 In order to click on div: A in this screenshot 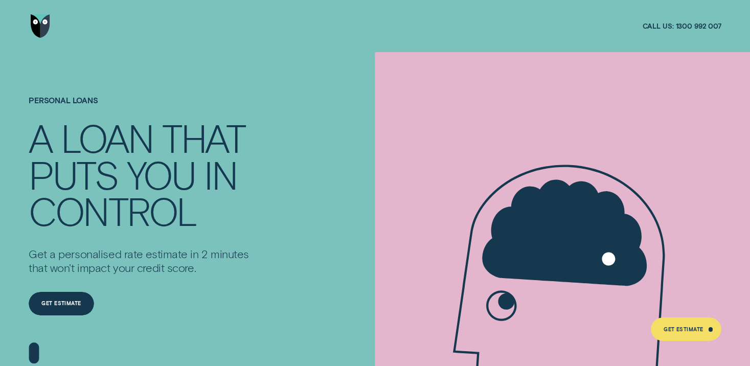, I will do `click(40, 138)`.